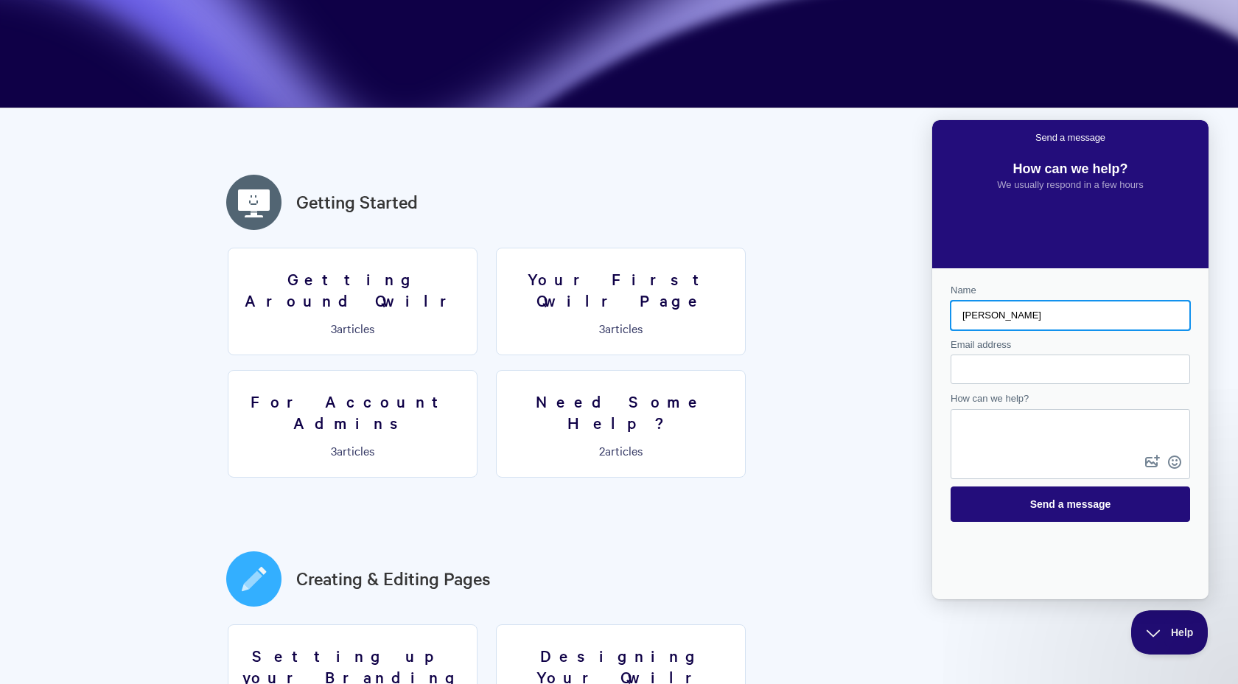 The height and width of the screenshot is (684, 1238). What do you see at coordinates (49, 224) in the screenshot?
I see `span: Email address` at bounding box center [49, 224].